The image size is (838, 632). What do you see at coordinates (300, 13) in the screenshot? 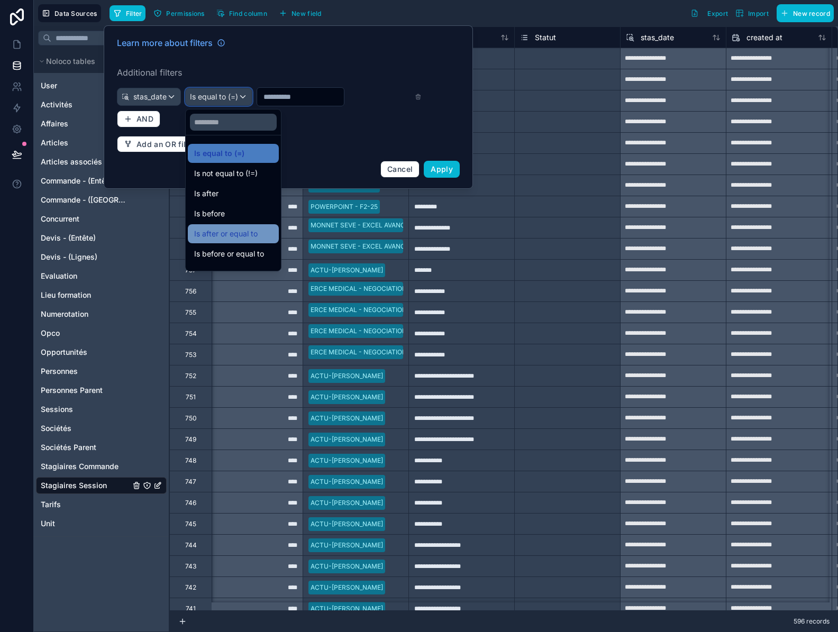
I see `button: New field` at bounding box center [300, 13].